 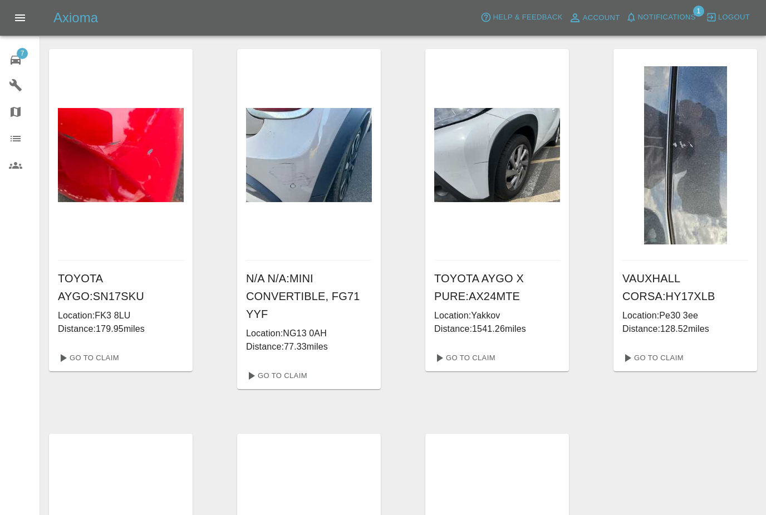 What do you see at coordinates (497, 315) in the screenshot?
I see `p: Location: Yakkov` at bounding box center [497, 315].